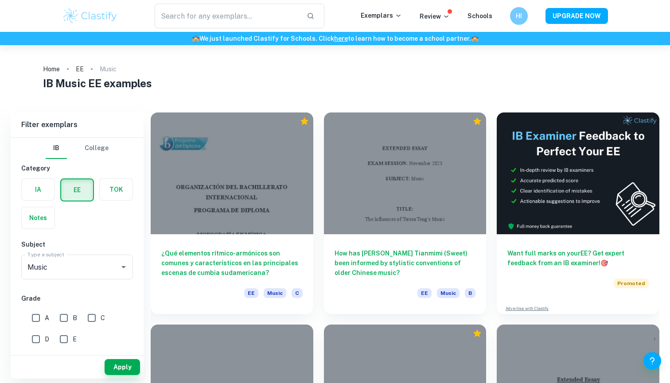 The image size is (670, 383). Describe the element at coordinates (652, 361) in the screenshot. I see `button: Help and Feedback` at that location.